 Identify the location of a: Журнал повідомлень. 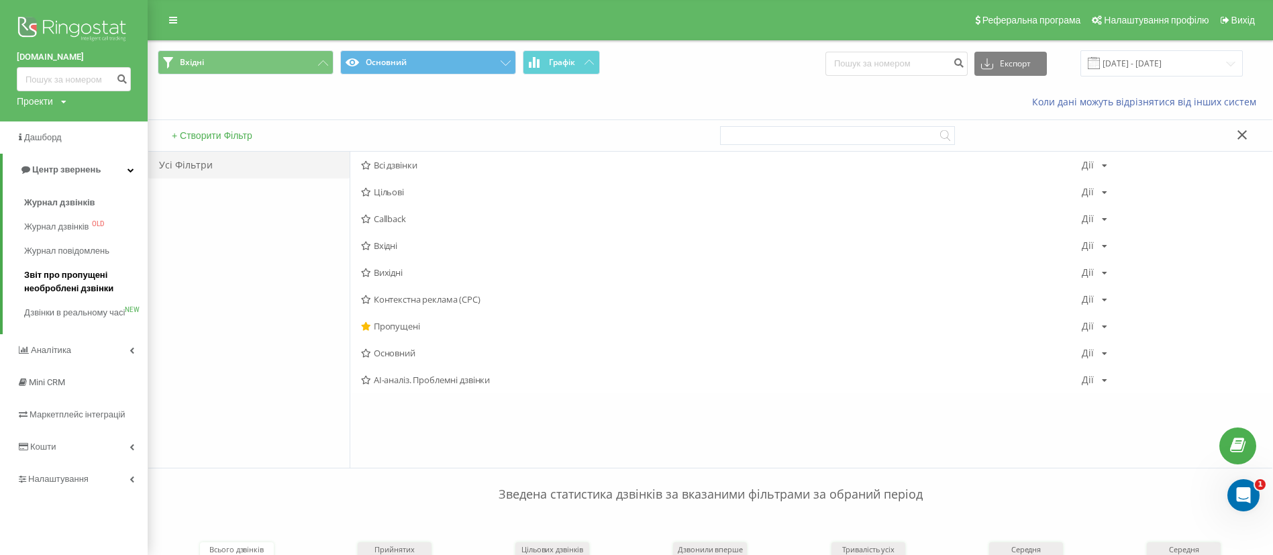
(86, 251).